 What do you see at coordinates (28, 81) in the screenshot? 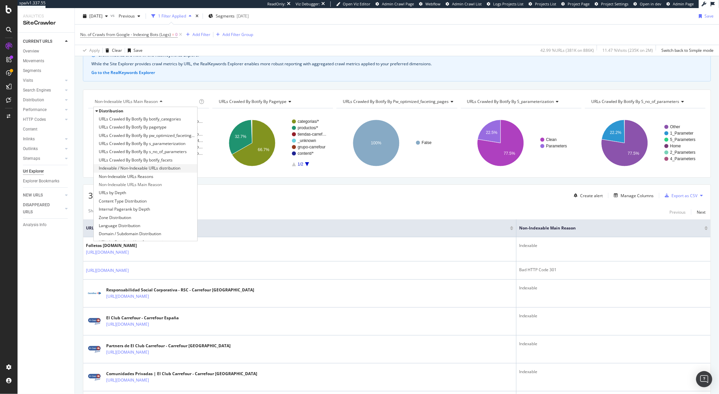
I see `div: Visits` at bounding box center [28, 81].